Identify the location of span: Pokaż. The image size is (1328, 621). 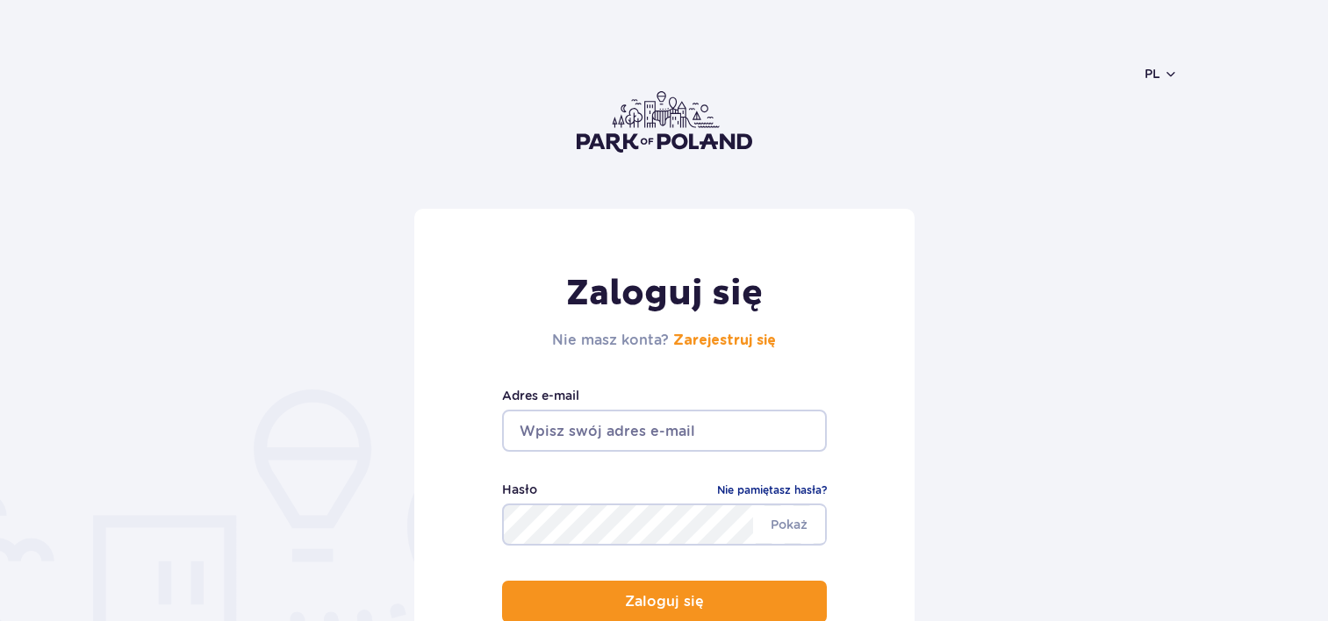
(789, 525).